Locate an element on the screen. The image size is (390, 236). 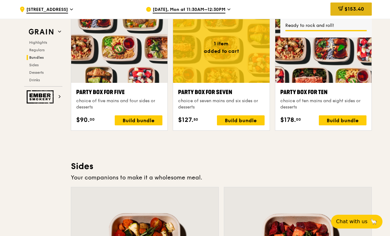
div: Party Box for Five is located at coordinates (119, 92).